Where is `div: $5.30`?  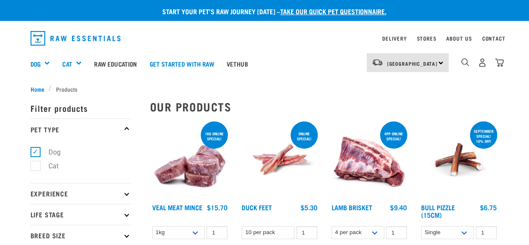
div: $5.30 is located at coordinates (309, 207).